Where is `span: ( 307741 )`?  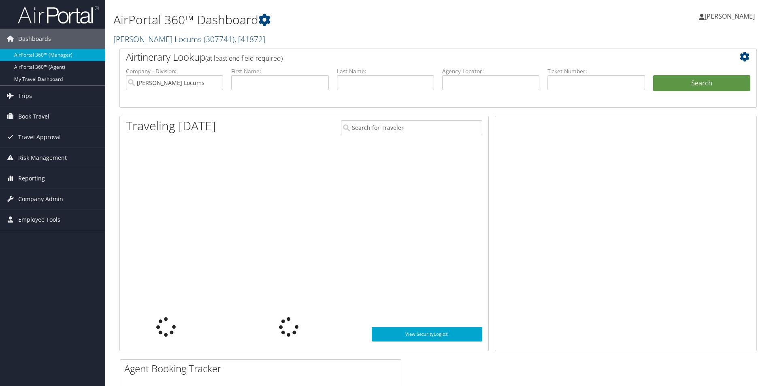
span: ( 307741 ) is located at coordinates (219, 39).